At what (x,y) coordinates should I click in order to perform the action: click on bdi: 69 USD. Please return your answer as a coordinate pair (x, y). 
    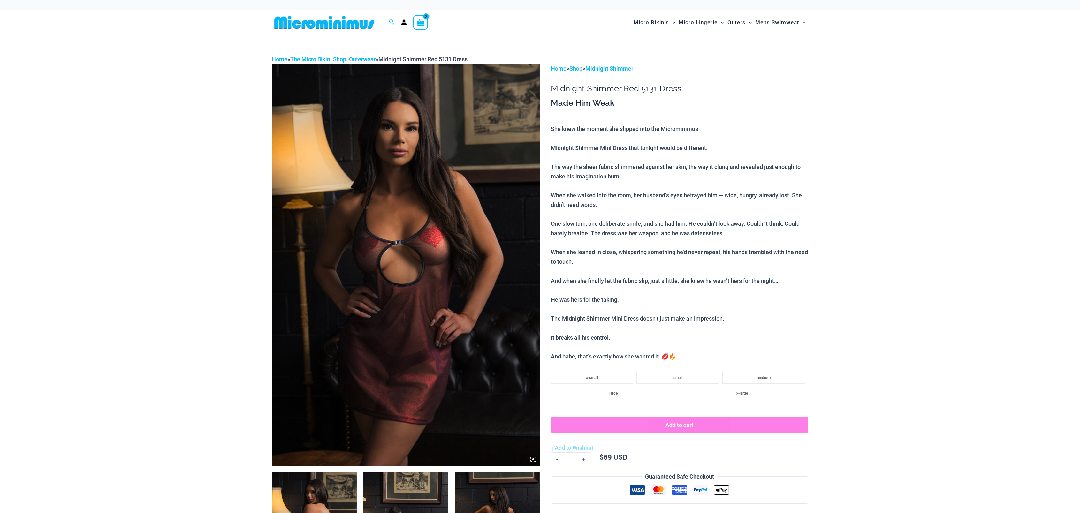
    Looking at the image, I should click on (613, 457).